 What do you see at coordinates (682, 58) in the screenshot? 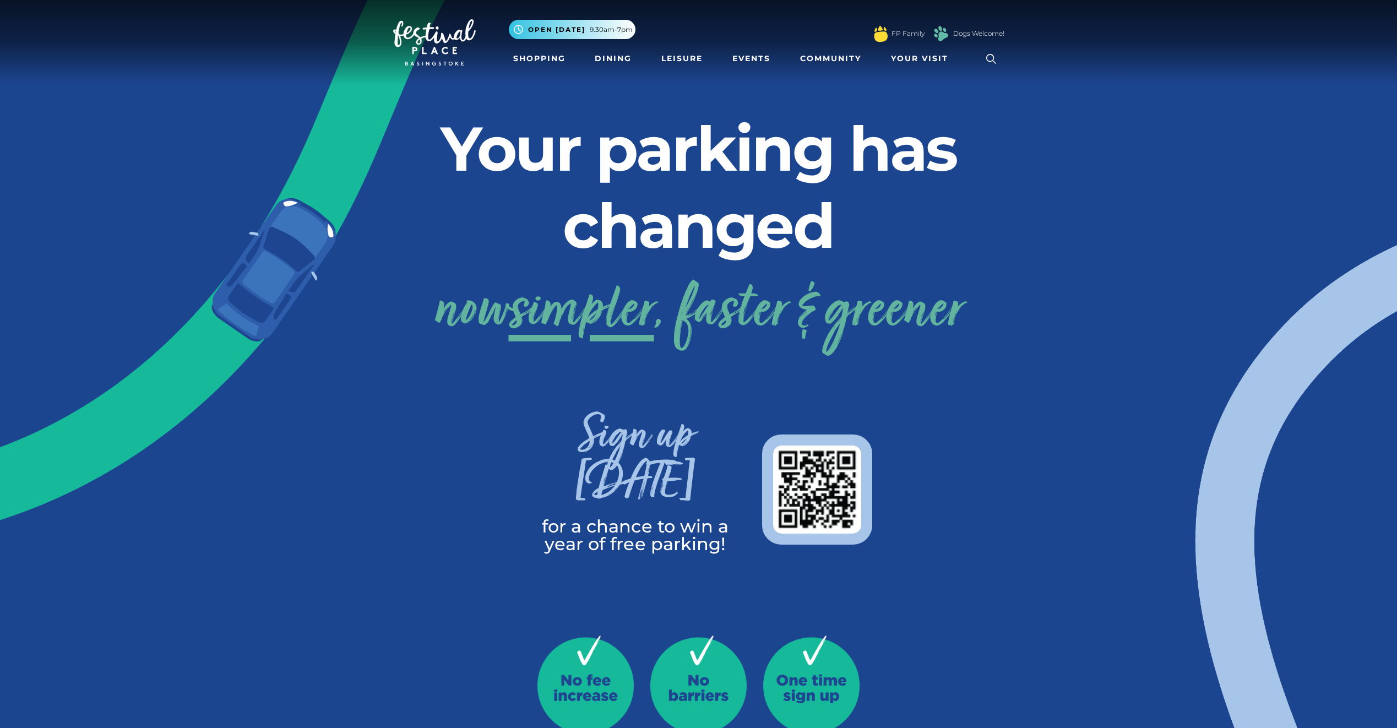
I see `a: Leisure` at bounding box center [682, 58].